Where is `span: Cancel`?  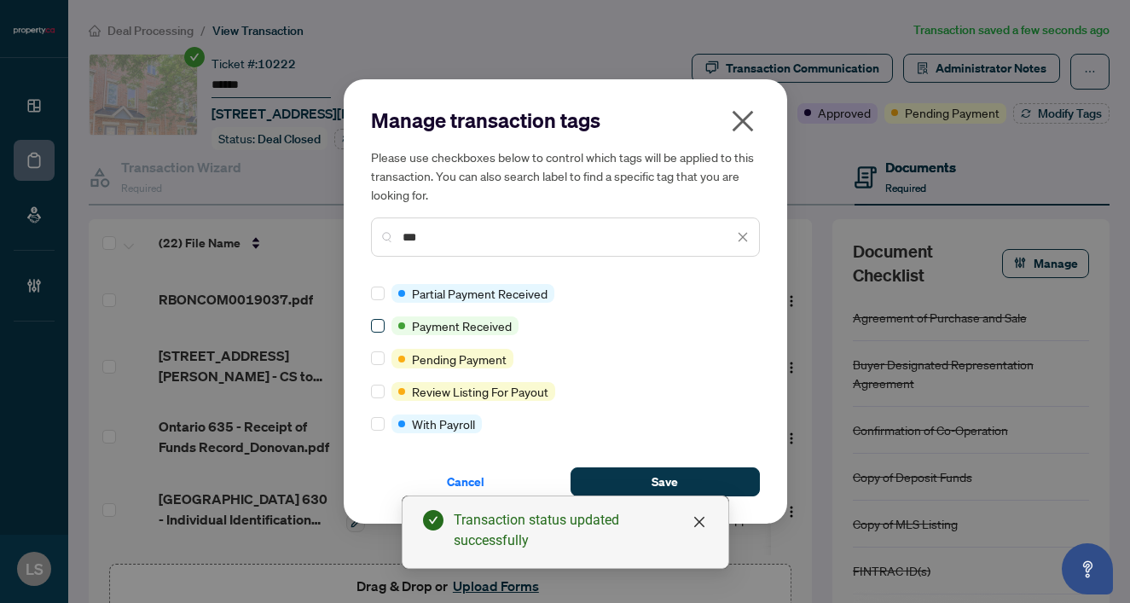
span: Cancel is located at coordinates (466, 482).